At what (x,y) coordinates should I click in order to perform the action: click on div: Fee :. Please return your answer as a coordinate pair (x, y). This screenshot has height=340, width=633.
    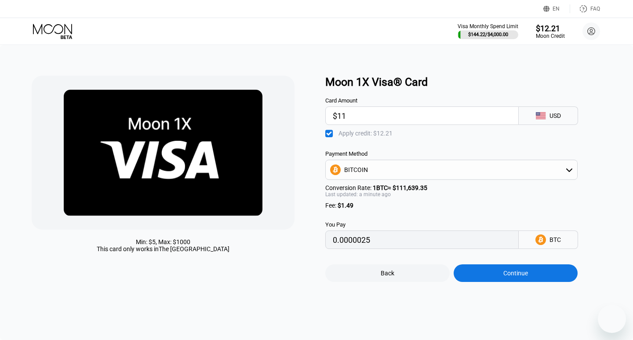
    Looking at the image, I should click on (452, 205).